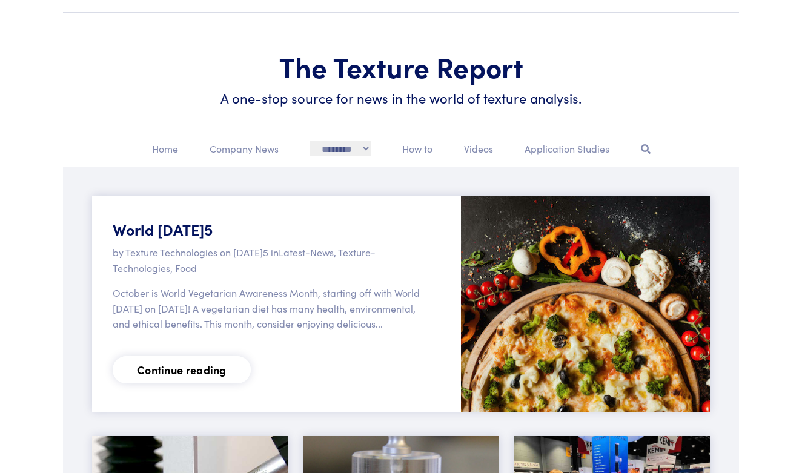 The width and height of the screenshot is (802, 473). Describe the element at coordinates (244, 260) in the screenshot. I see `span: Latest-News, Texture-Technologies, Food` at that location.